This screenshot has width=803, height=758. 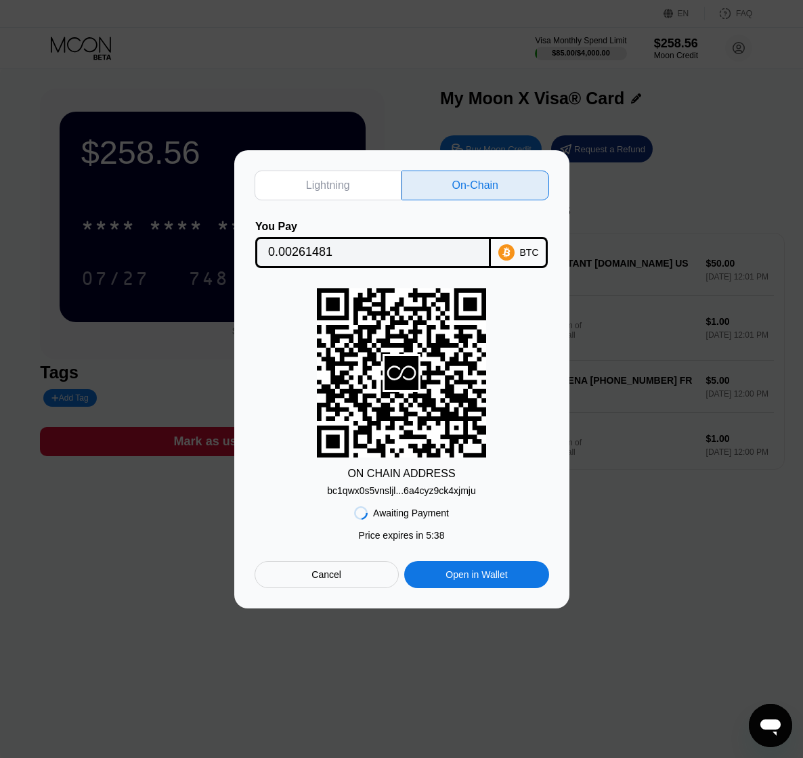 What do you see at coordinates (529, 252) in the screenshot?
I see `div: BTC` at bounding box center [529, 252].